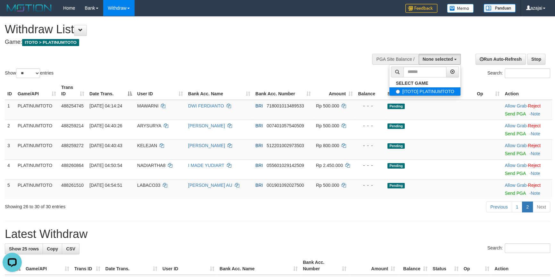 The width and height of the screenshot is (555, 277). I want to click on img: MOTION_logo.png, so click(29, 8).